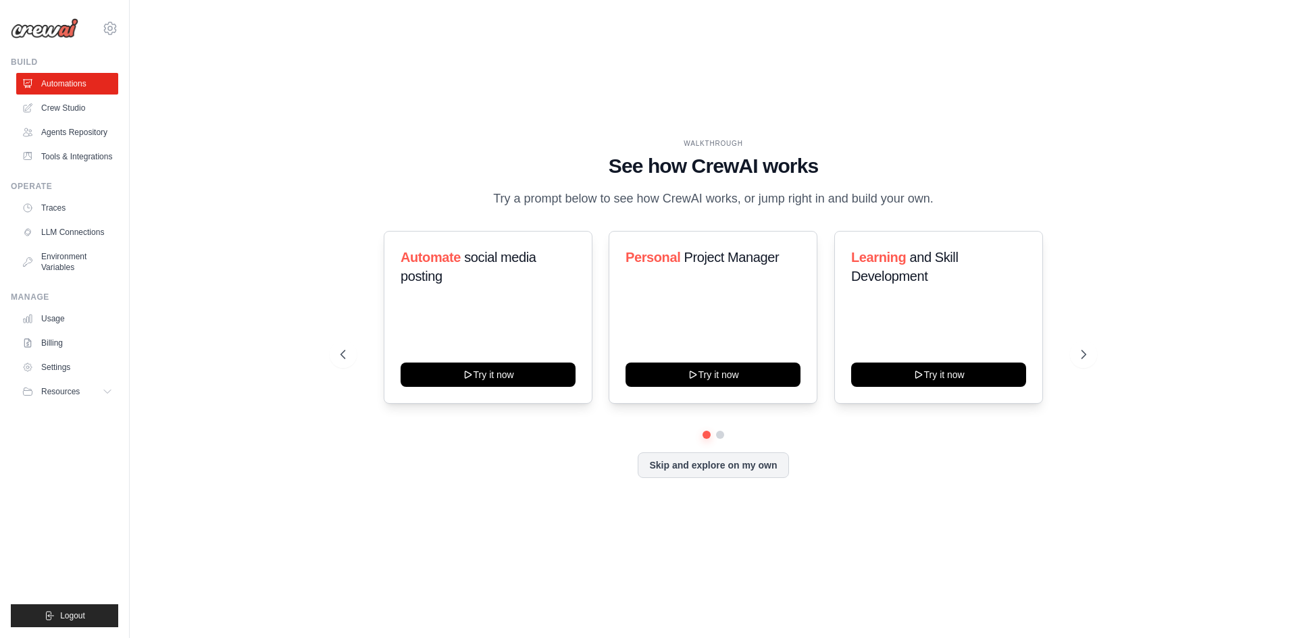  What do you see at coordinates (904, 267) in the screenshot?
I see `span: and Skill Development` at bounding box center [904, 267].